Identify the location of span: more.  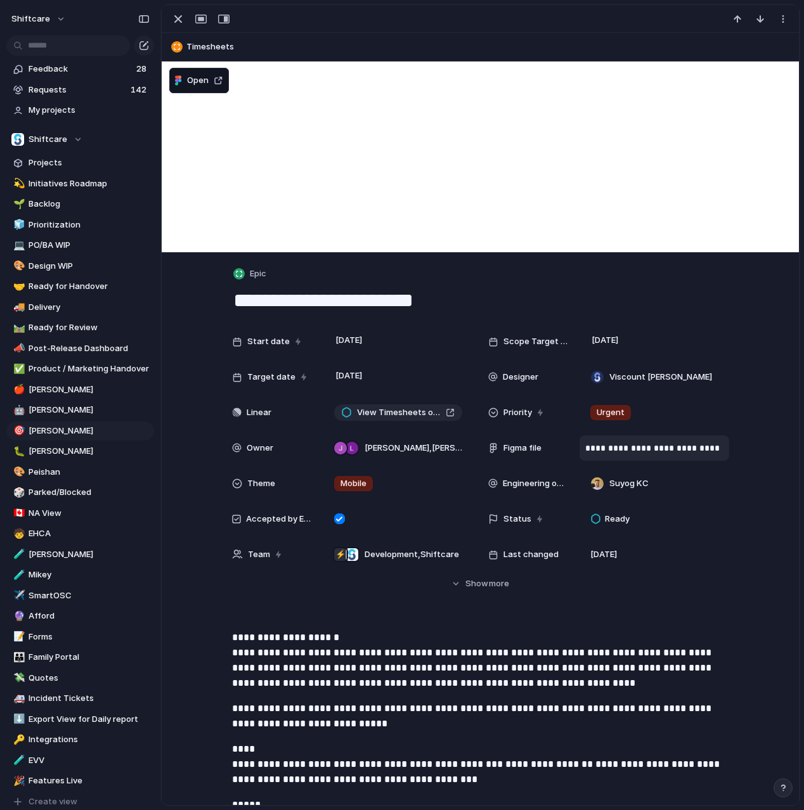
(499, 584).